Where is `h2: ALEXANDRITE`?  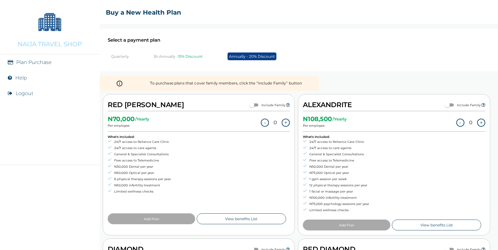
h2: ALEXANDRITE is located at coordinates (327, 105).